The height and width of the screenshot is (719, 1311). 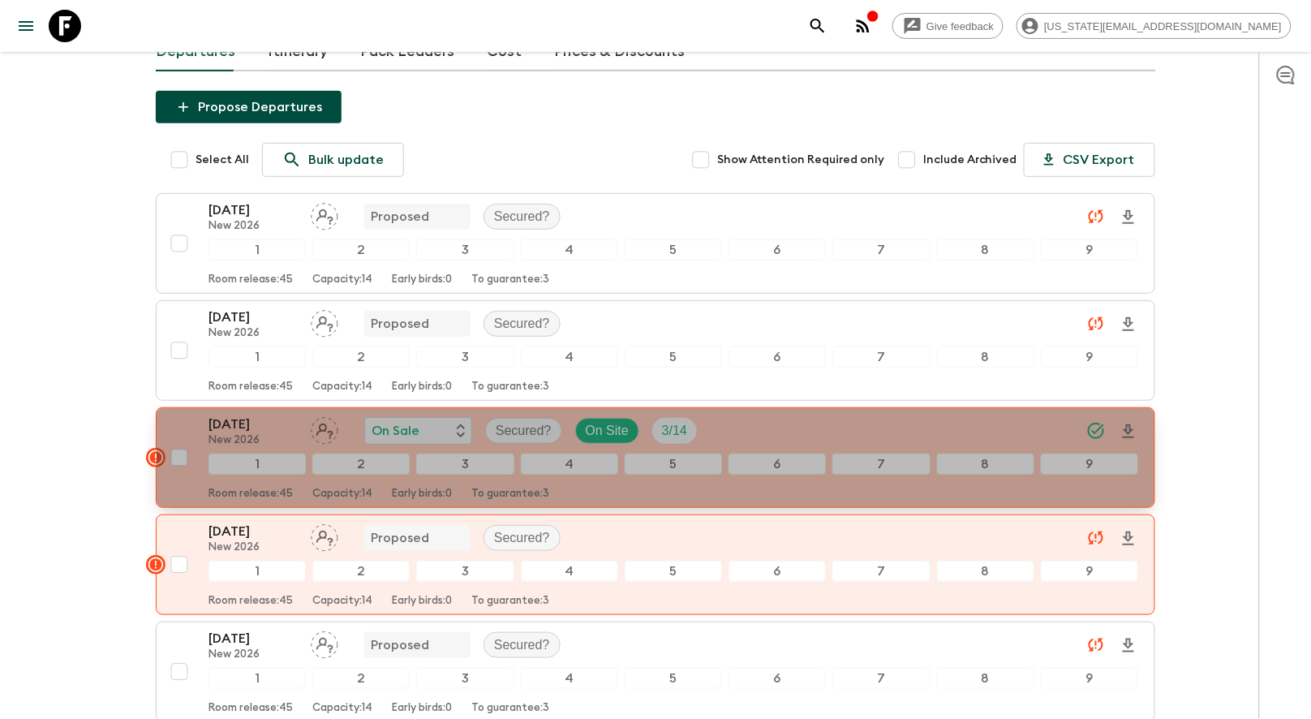 I want to click on a: Prices & Discounts, so click(x=619, y=52).